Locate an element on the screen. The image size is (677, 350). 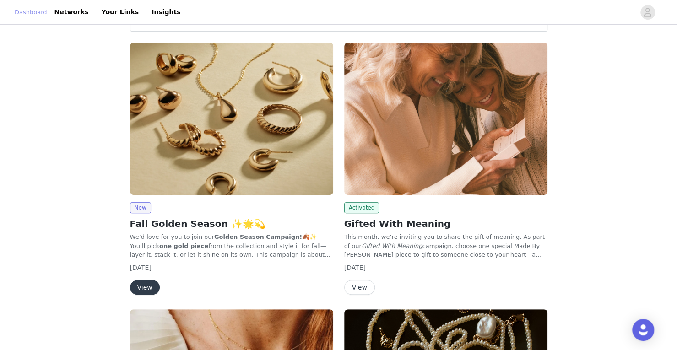
div: avatar is located at coordinates (648, 12).